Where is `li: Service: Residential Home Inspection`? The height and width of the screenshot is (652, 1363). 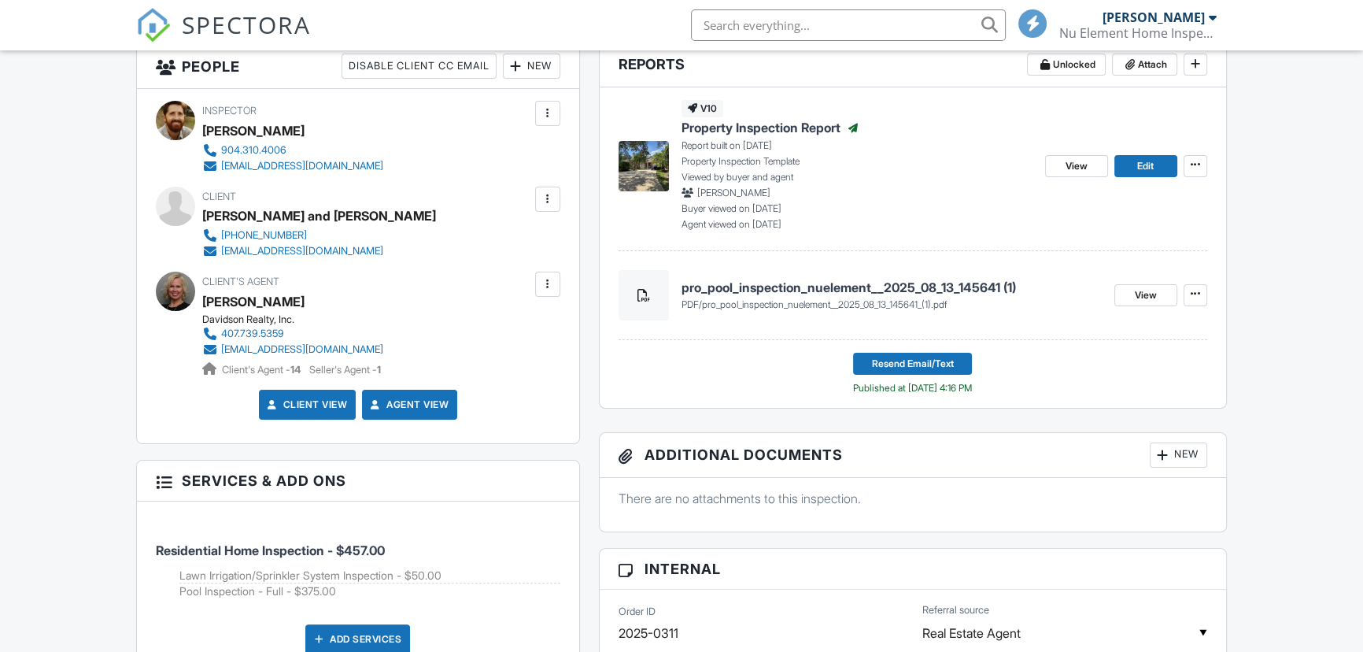
li: Service: Residential Home Inspection is located at coordinates (357, 562).